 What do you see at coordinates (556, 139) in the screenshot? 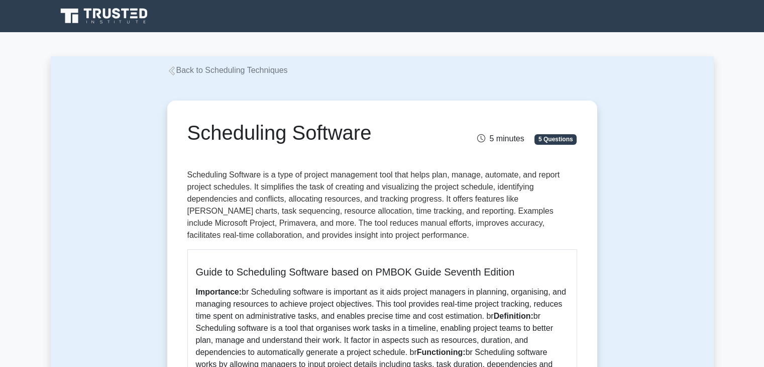
I see `span: 5 Questions` at bounding box center [556, 139].